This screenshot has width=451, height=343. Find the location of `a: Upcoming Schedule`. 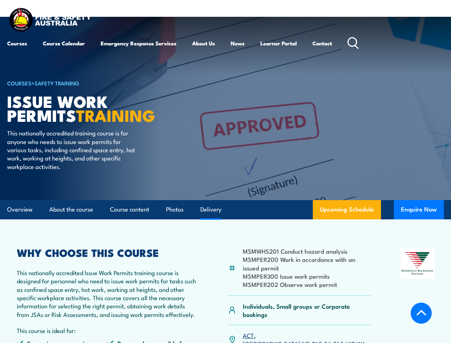

a: Upcoming Schedule is located at coordinates (347, 209).